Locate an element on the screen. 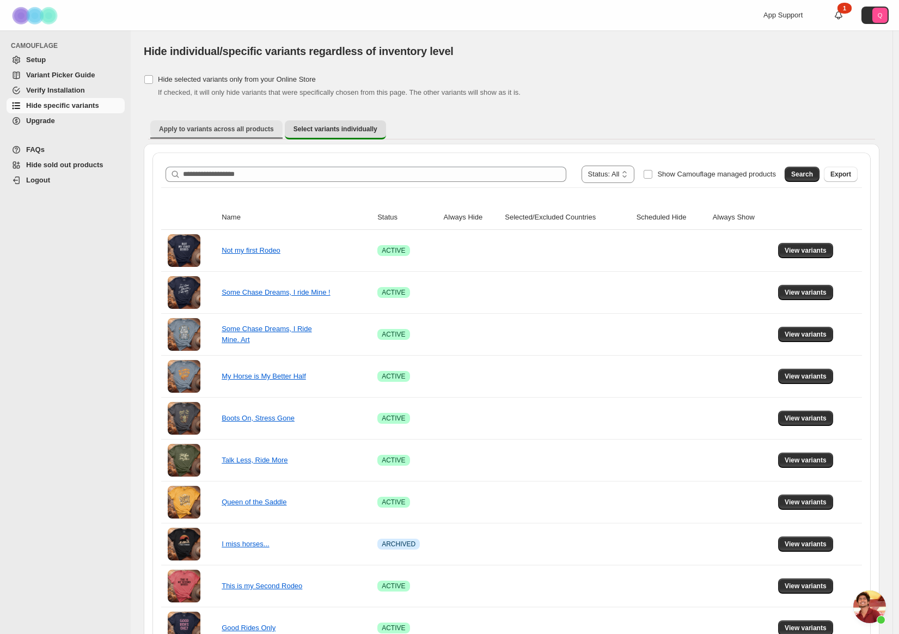  img: Boots On, Stress Gone is located at coordinates (184, 418).